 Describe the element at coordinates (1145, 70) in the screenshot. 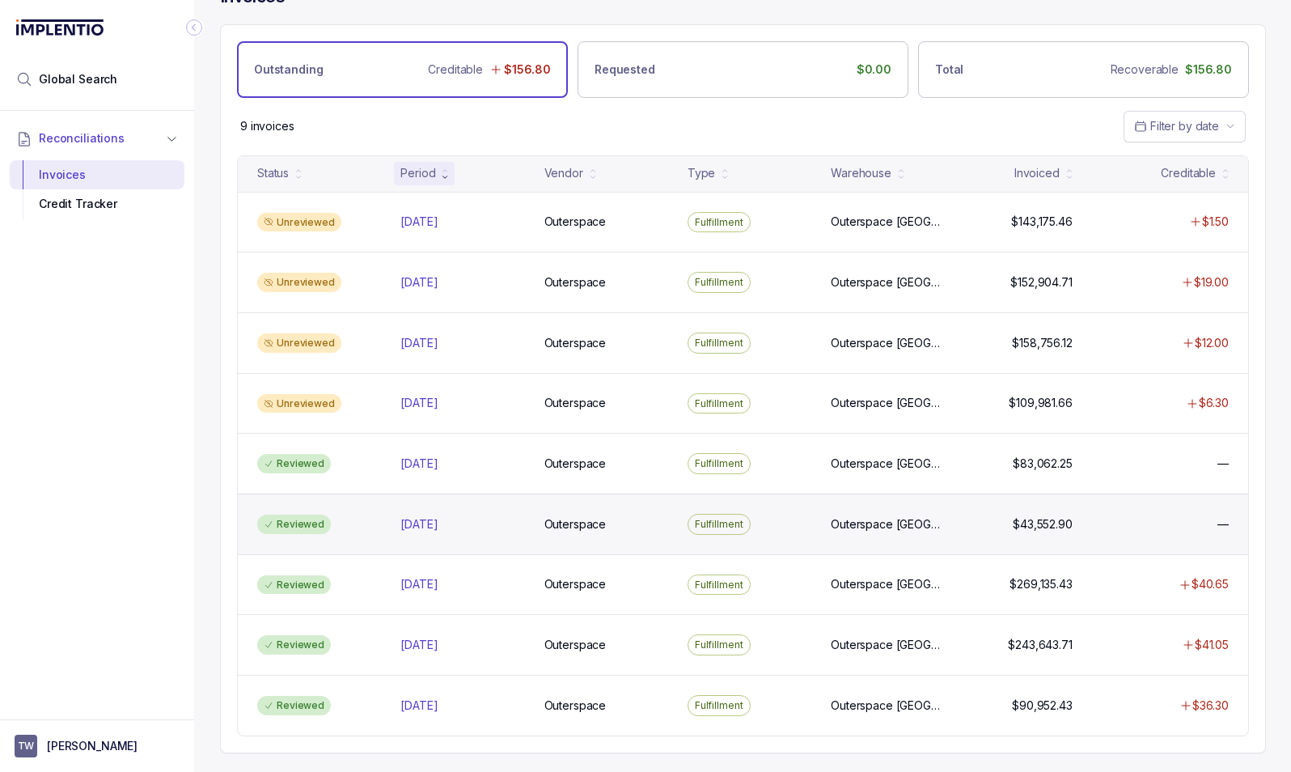

I see `p: Recoverable` at that location.